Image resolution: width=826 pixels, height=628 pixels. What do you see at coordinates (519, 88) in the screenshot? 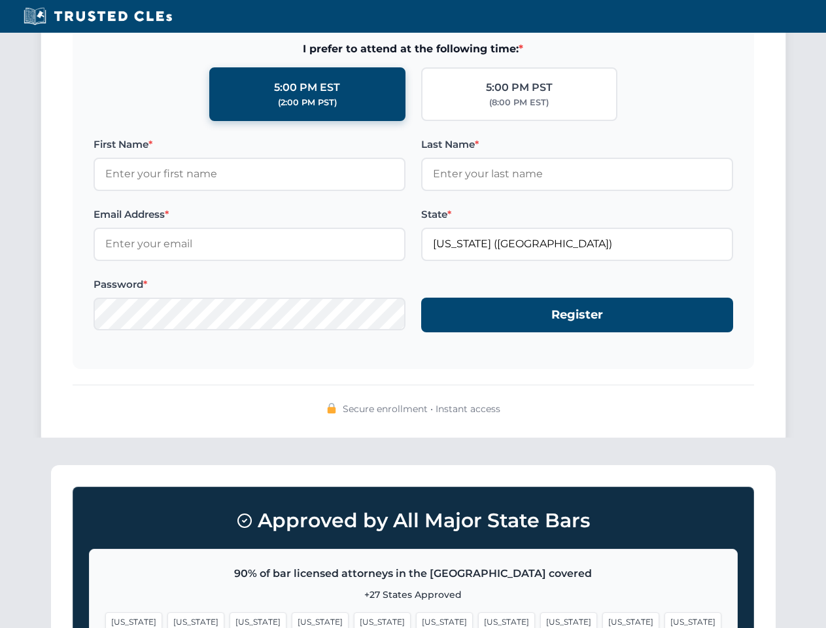
I see `div: 5:00 PM PST` at bounding box center [519, 88].